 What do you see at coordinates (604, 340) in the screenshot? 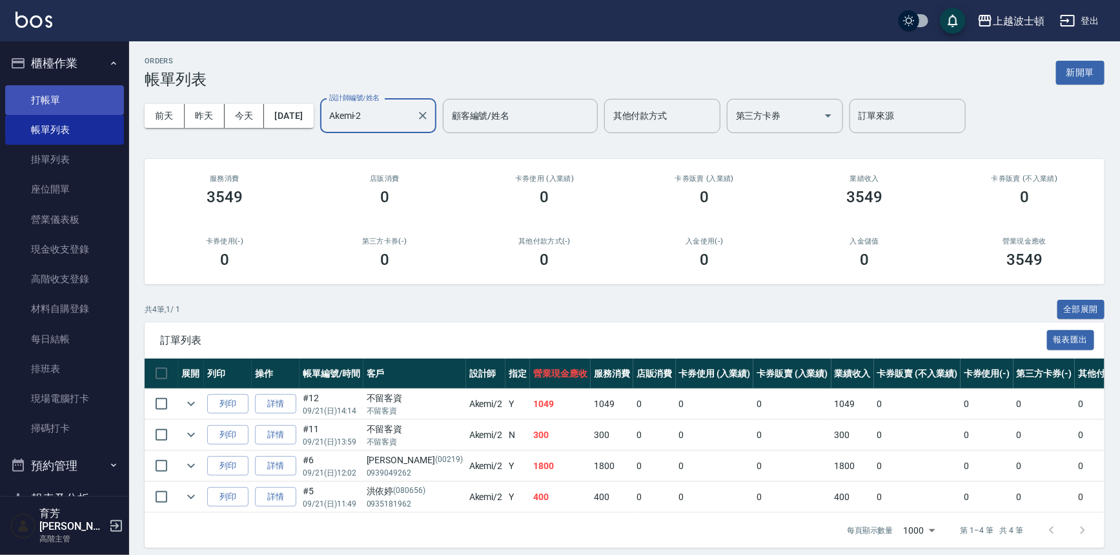
I see `span: 訂單列表` at bounding box center [604, 340].